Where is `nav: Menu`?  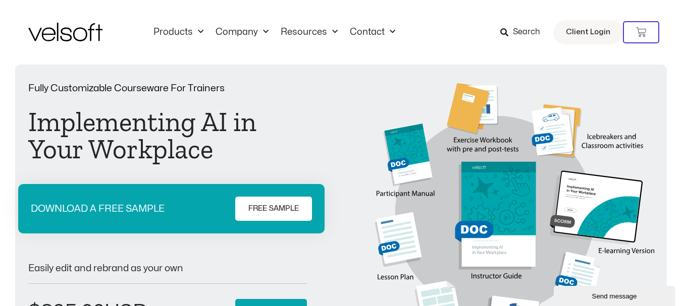
nav: Menu is located at coordinates (274, 32).